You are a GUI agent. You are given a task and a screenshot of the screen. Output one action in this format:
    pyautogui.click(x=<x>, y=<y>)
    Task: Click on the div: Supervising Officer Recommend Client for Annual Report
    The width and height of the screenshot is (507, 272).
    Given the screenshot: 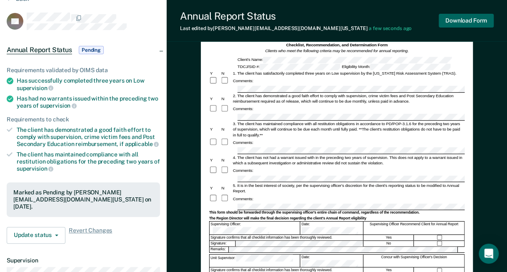 What is the action you would take?
    pyautogui.click(x=414, y=228)
    